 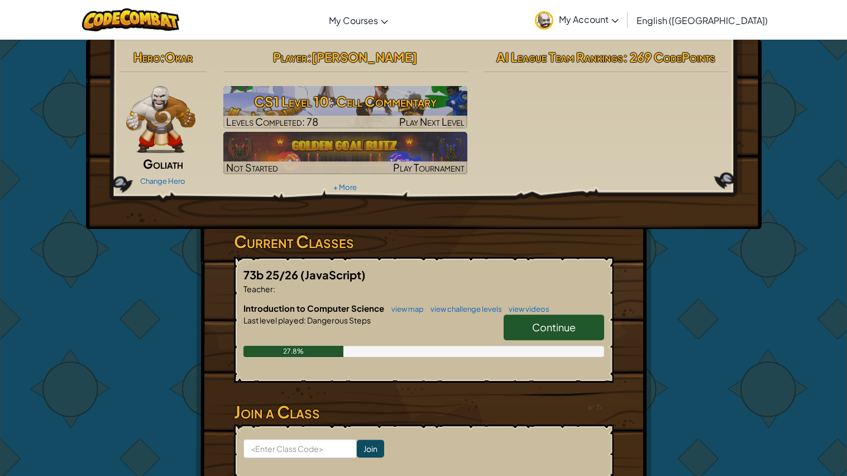 What do you see at coordinates (526, 309) in the screenshot?
I see `a: view videos` at bounding box center [526, 309].